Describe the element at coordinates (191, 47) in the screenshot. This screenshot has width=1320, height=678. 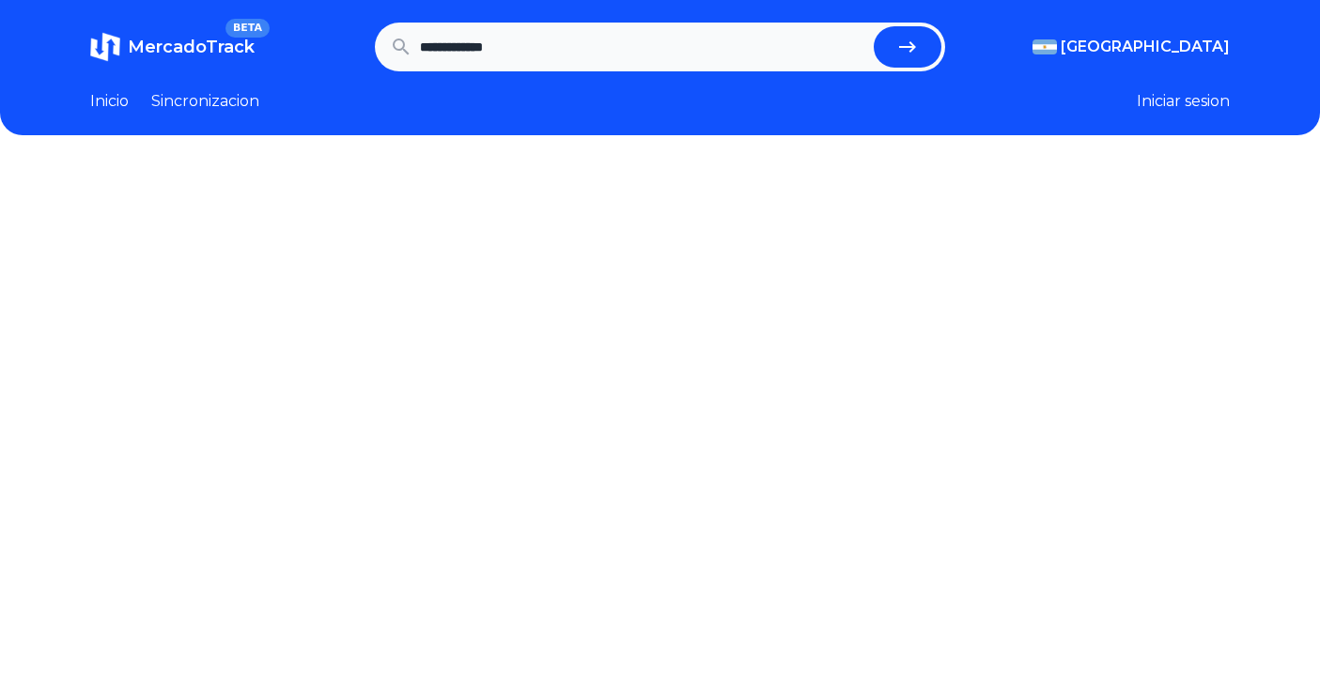
I see `span: MercadoTrack` at that location.